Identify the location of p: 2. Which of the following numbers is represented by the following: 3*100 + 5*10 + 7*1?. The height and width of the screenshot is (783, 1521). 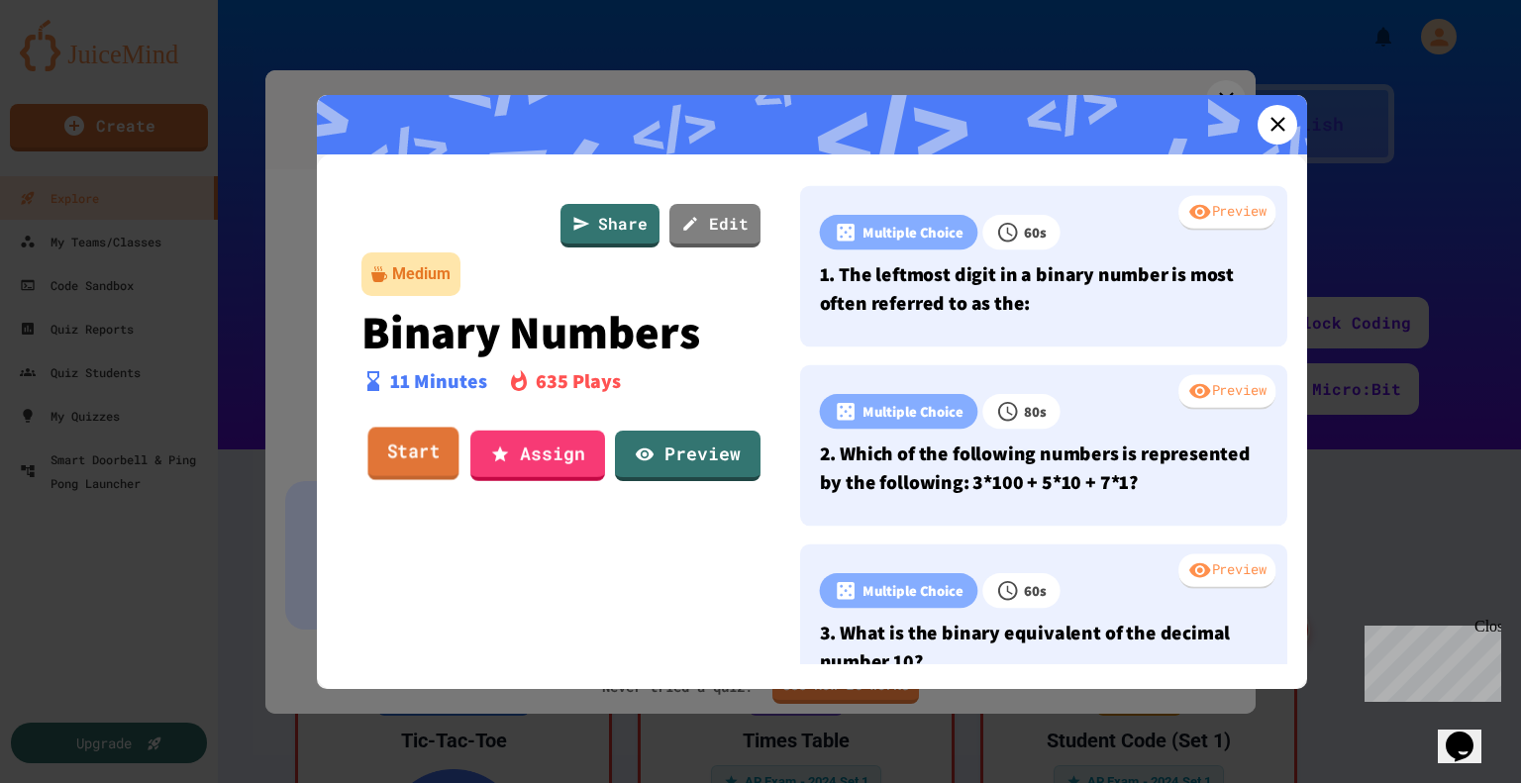
(1044, 467).